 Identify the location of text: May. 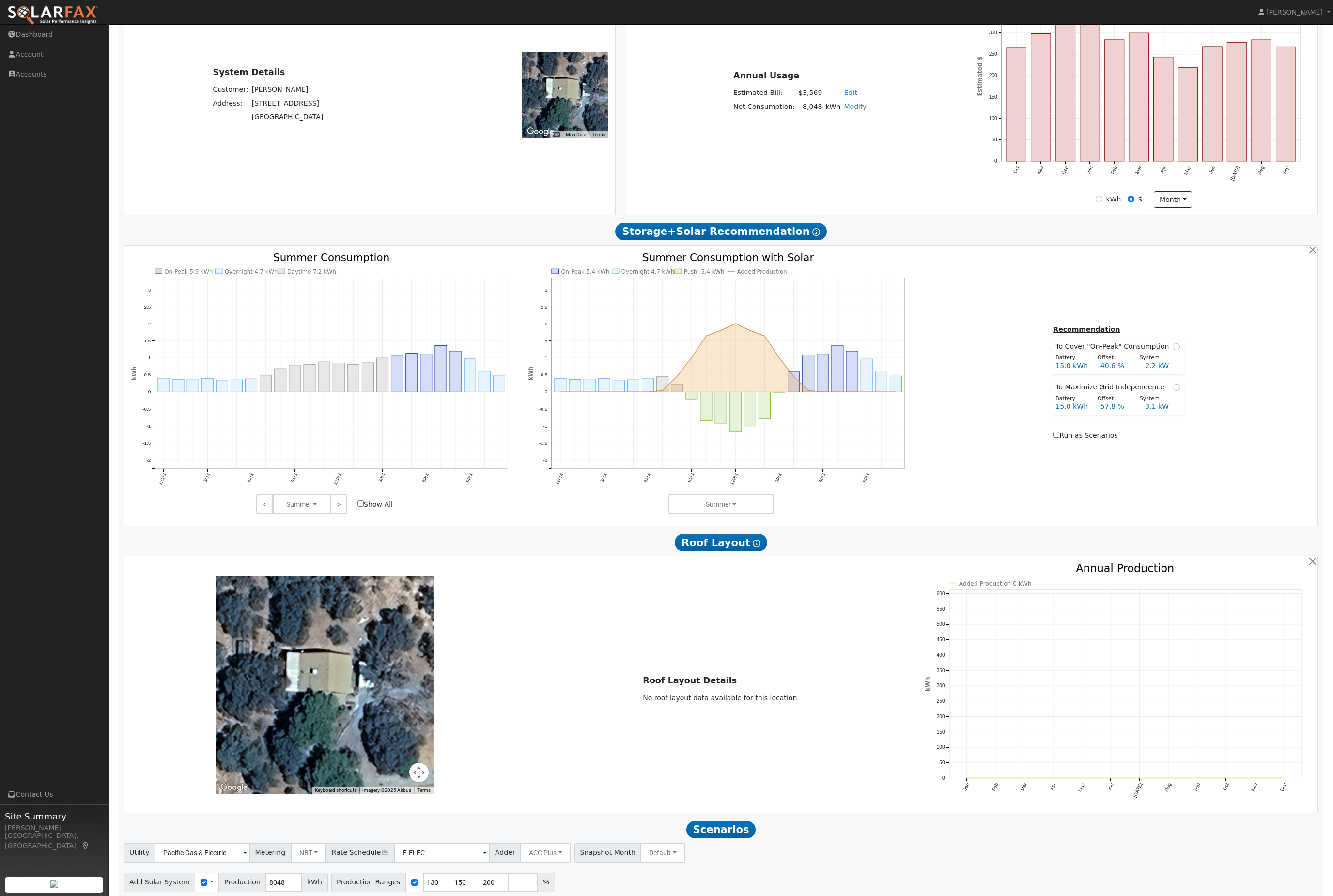
(1081, 787).